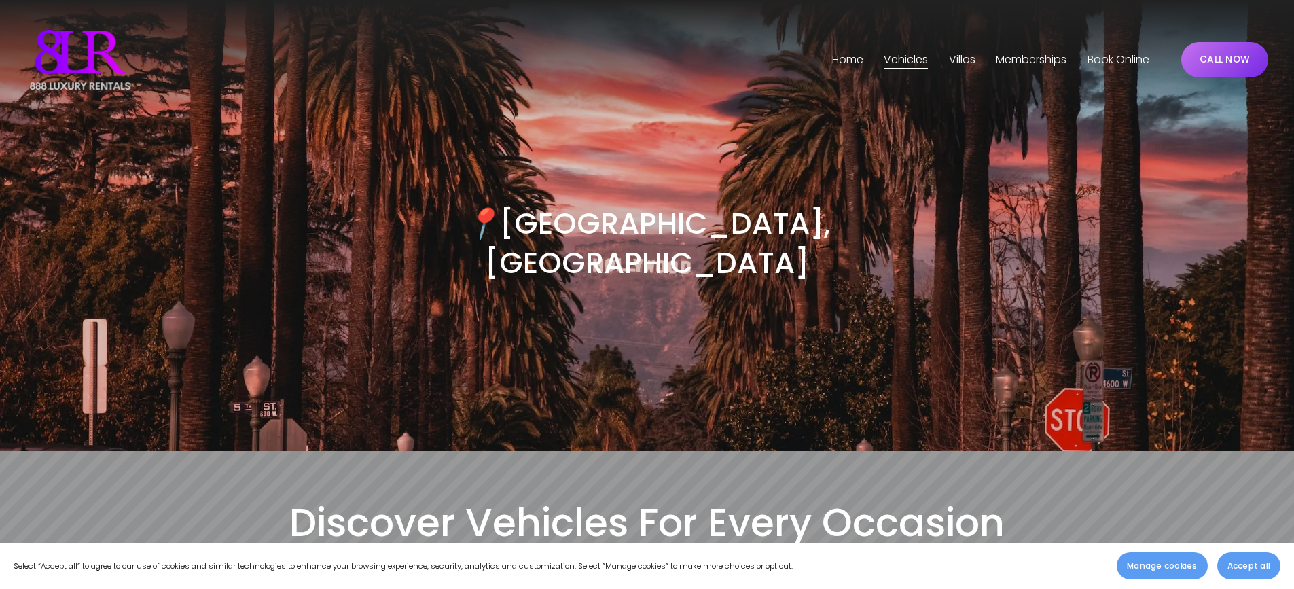 The image size is (1294, 589). What do you see at coordinates (80, 60) in the screenshot?
I see `img: Luxury Car &amp; Home Rentals For Every Occasion` at bounding box center [80, 60].